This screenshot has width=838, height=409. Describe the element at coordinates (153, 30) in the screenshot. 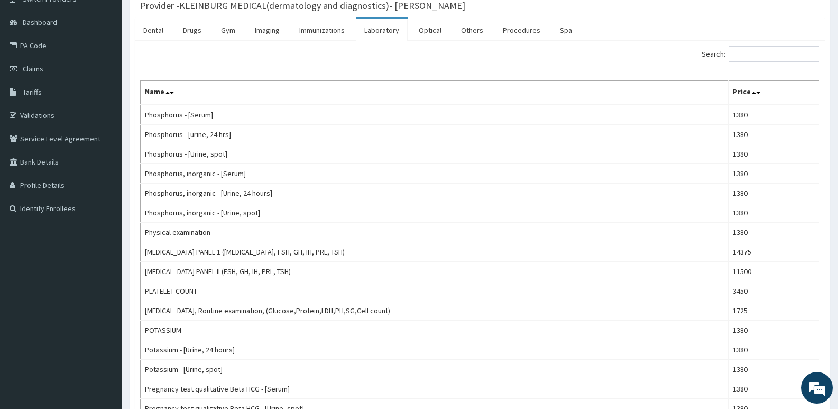

I see `a: Dental` at that location.